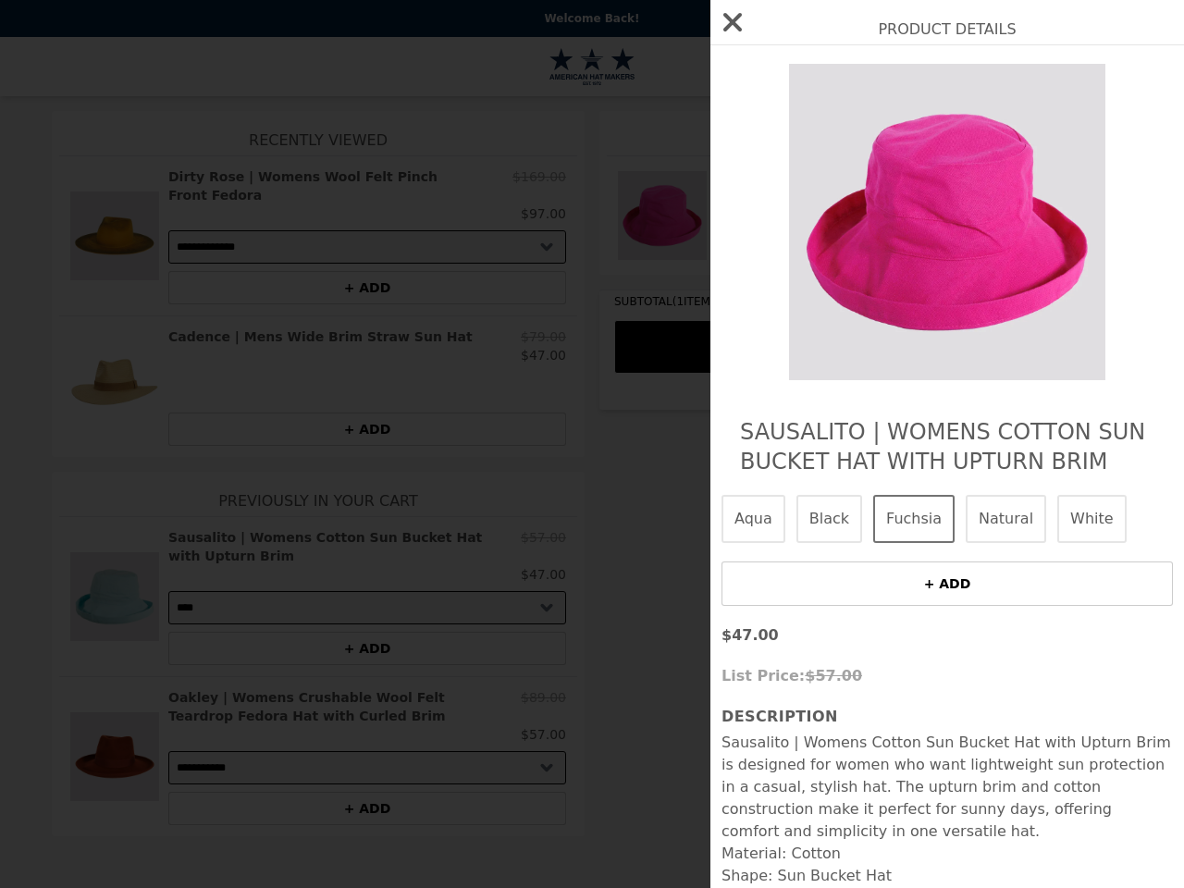  What do you see at coordinates (753, 519) in the screenshot?
I see `button: Aqua` at bounding box center [753, 519].